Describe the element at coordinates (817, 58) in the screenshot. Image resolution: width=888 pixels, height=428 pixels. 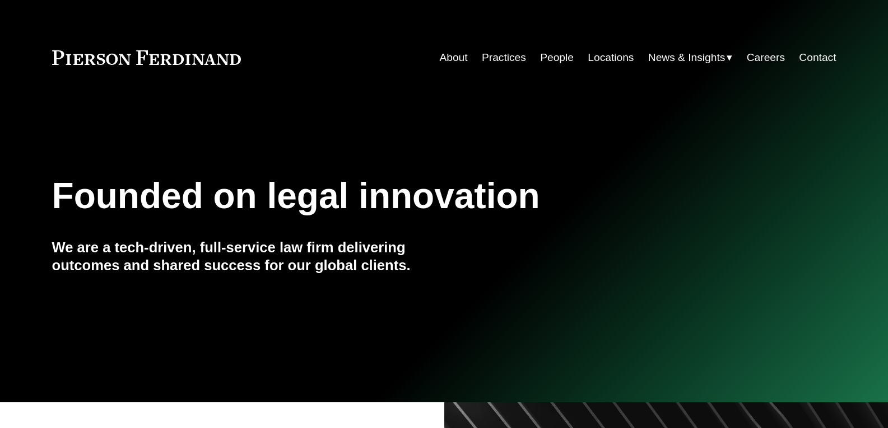
I see `a: Contact` at that location.